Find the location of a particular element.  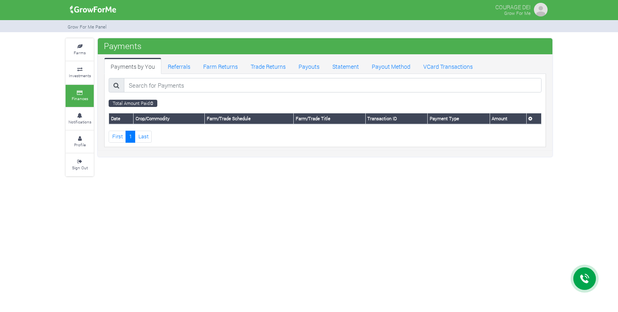

a: Profile is located at coordinates (80, 142).